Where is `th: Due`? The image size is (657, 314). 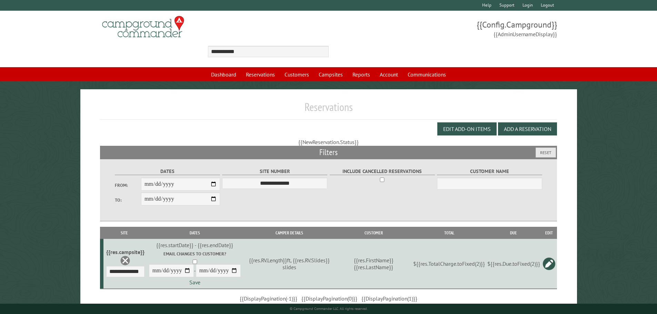 th: Due is located at coordinates (513, 233).